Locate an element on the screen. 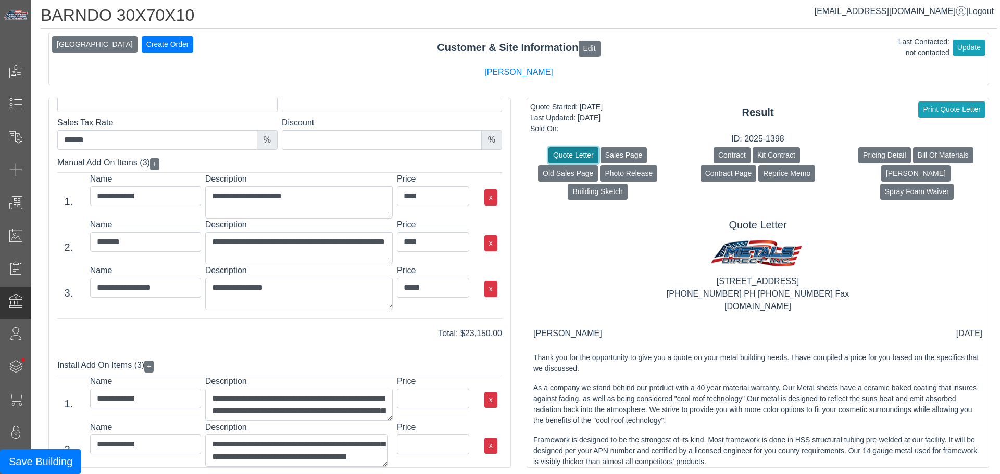 This screenshot has height=474, width=1000. button: Reprice Memo is located at coordinates (786, 173).